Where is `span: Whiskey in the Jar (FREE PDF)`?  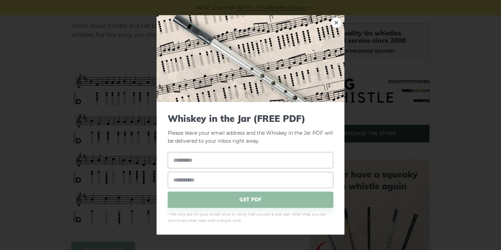 span: Whiskey in the Jar (FREE PDF) is located at coordinates (250, 119).